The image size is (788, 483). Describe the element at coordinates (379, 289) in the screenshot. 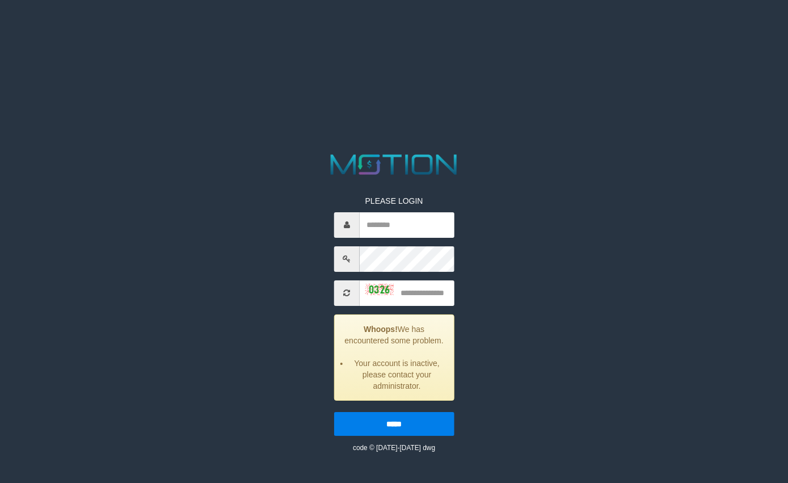

I see `img: captcha` at that location.